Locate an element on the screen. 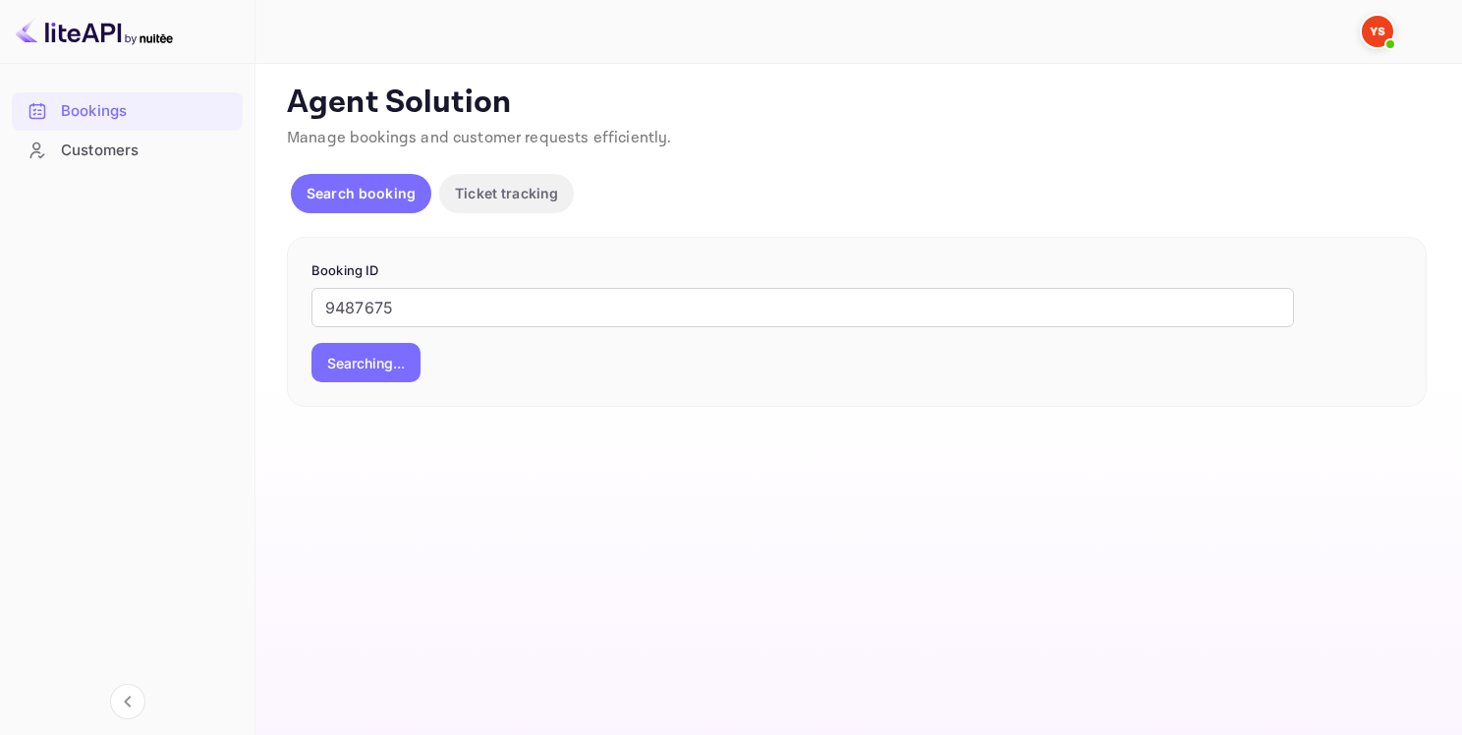 This screenshot has width=1462, height=735. input: Enter Booking ID (e.g., 63782194) is located at coordinates (803, 307).